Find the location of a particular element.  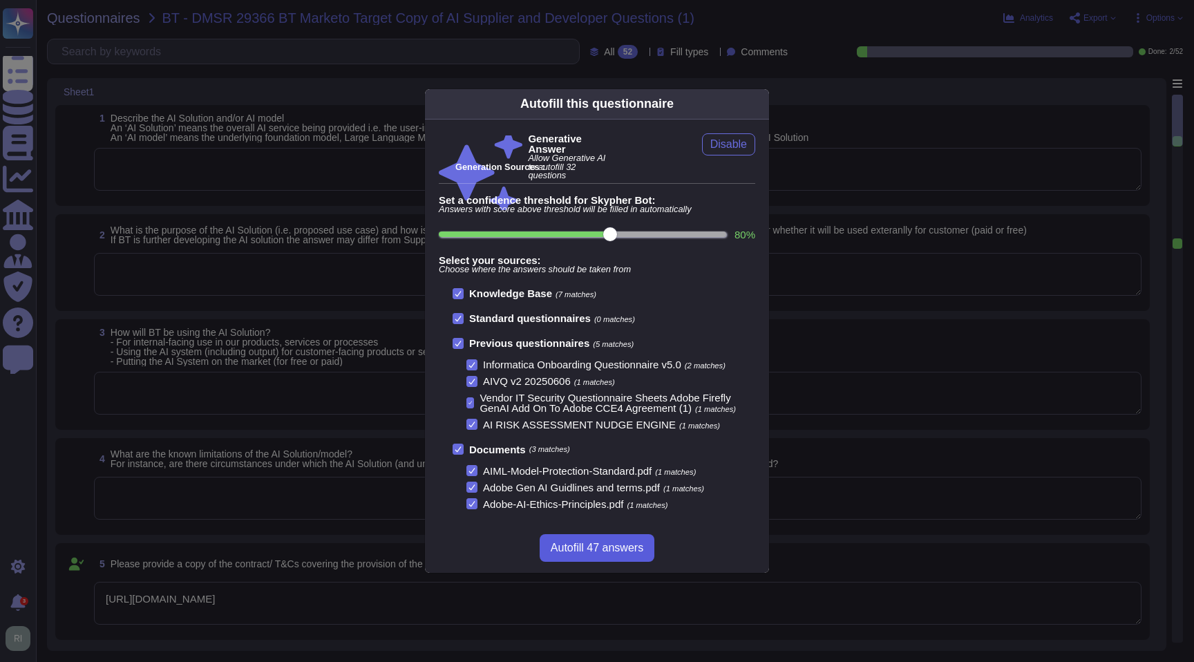

b: Generative Answer is located at coordinates (569, 144).